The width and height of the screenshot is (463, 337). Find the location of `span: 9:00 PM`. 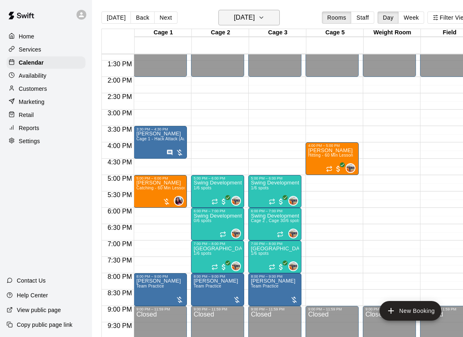

span: 9:00 PM is located at coordinates (120, 309).